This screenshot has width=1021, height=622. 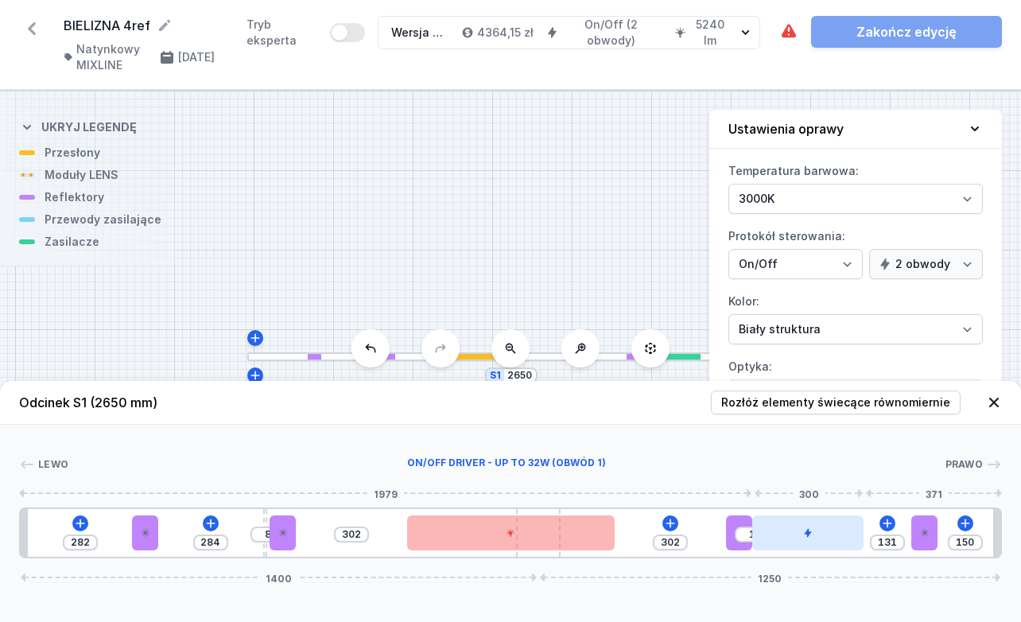 I want to click on div: ON/OFF Driver - up to 32W, so click(x=807, y=533).